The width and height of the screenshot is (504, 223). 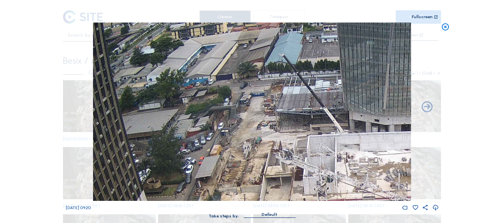 What do you see at coordinates (252, 112) in the screenshot?
I see `img: Image` at bounding box center [252, 112].